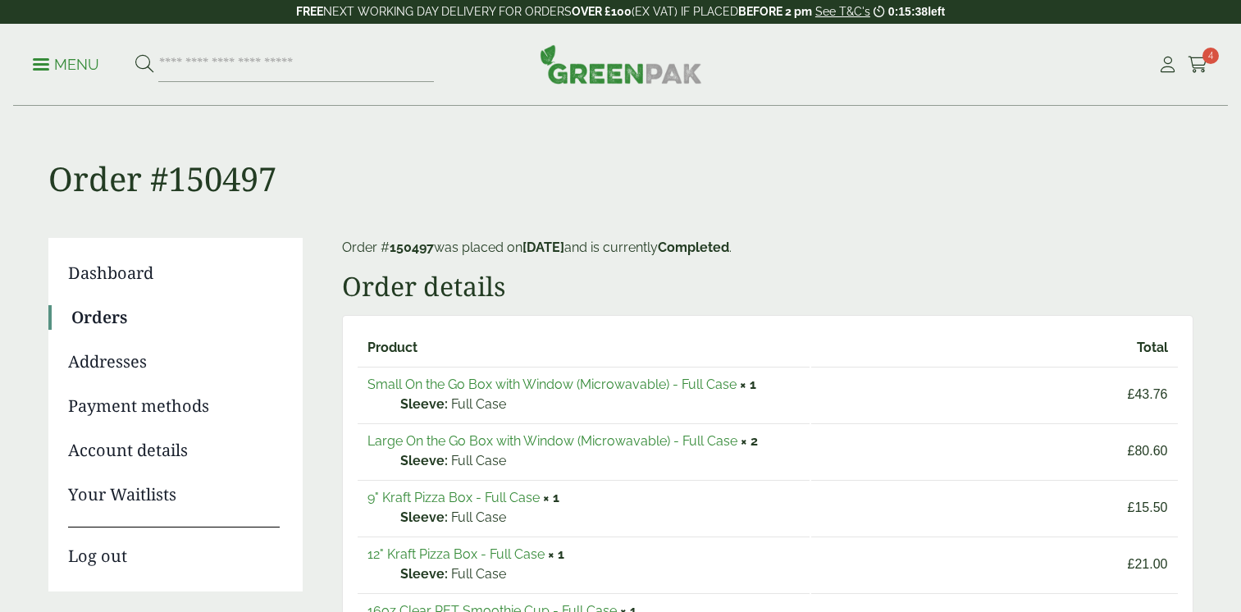 This screenshot has height=612, width=1241. What do you see at coordinates (1211, 56) in the screenshot?
I see `span: 4` at bounding box center [1211, 56].